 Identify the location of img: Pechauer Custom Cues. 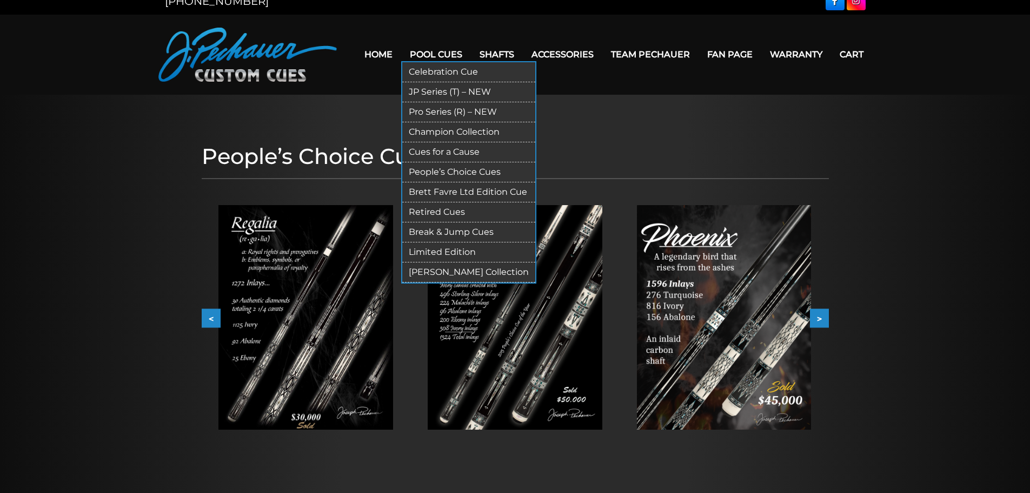
(248, 55).